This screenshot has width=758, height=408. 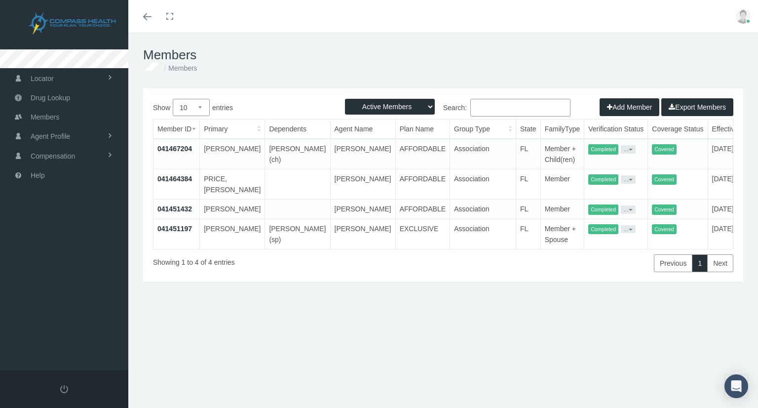 I want to click on label: Search:, so click(x=507, y=108).